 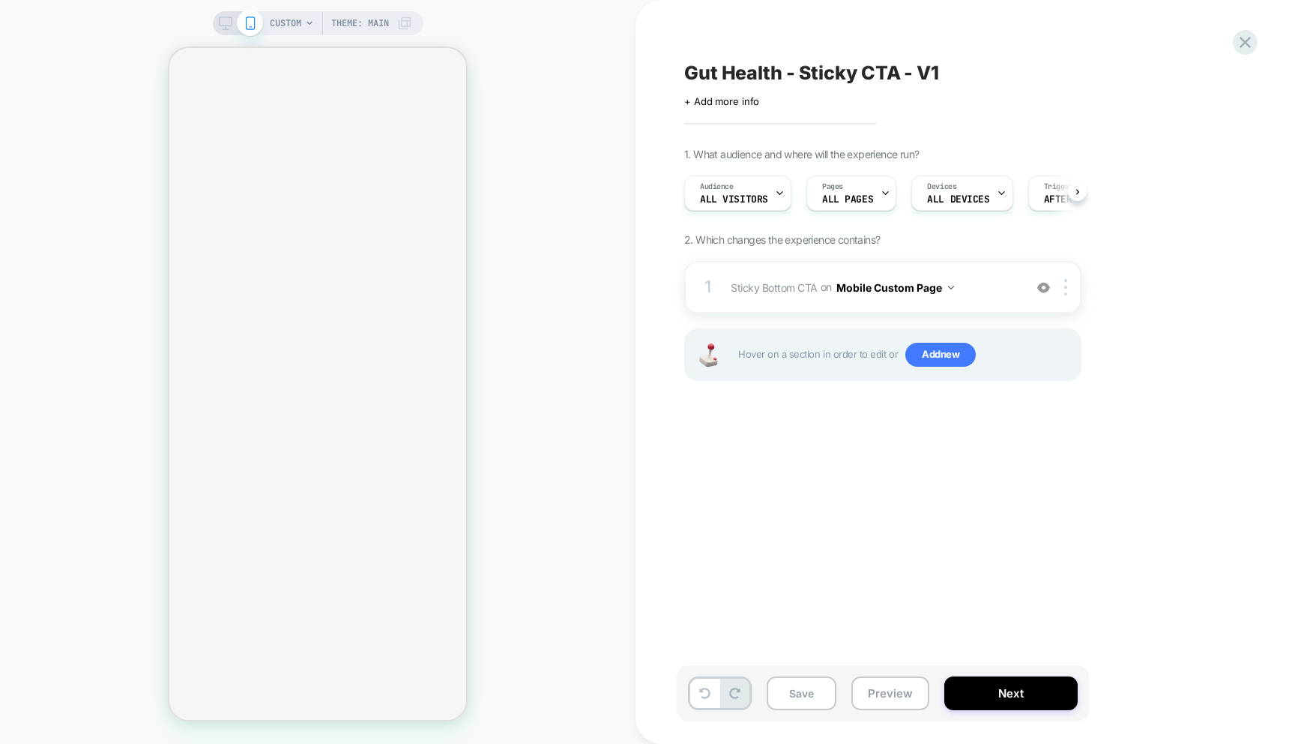 I want to click on span: Pages, so click(x=833, y=187).